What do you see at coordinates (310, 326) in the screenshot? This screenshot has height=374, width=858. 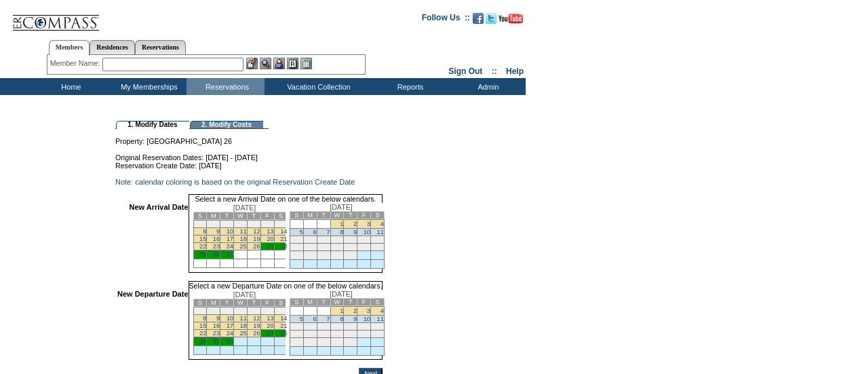 I see `td: 13` at bounding box center [310, 326].